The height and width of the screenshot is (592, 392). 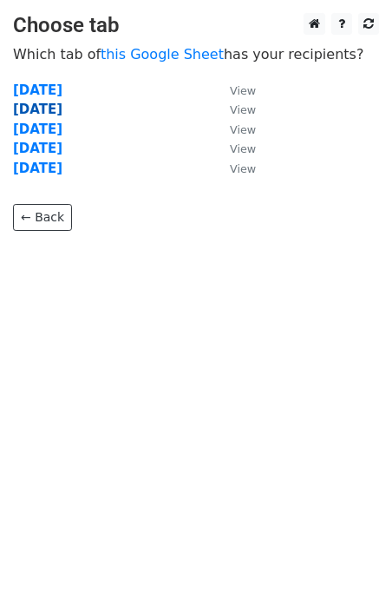 I want to click on a: ← Back, so click(x=43, y=217).